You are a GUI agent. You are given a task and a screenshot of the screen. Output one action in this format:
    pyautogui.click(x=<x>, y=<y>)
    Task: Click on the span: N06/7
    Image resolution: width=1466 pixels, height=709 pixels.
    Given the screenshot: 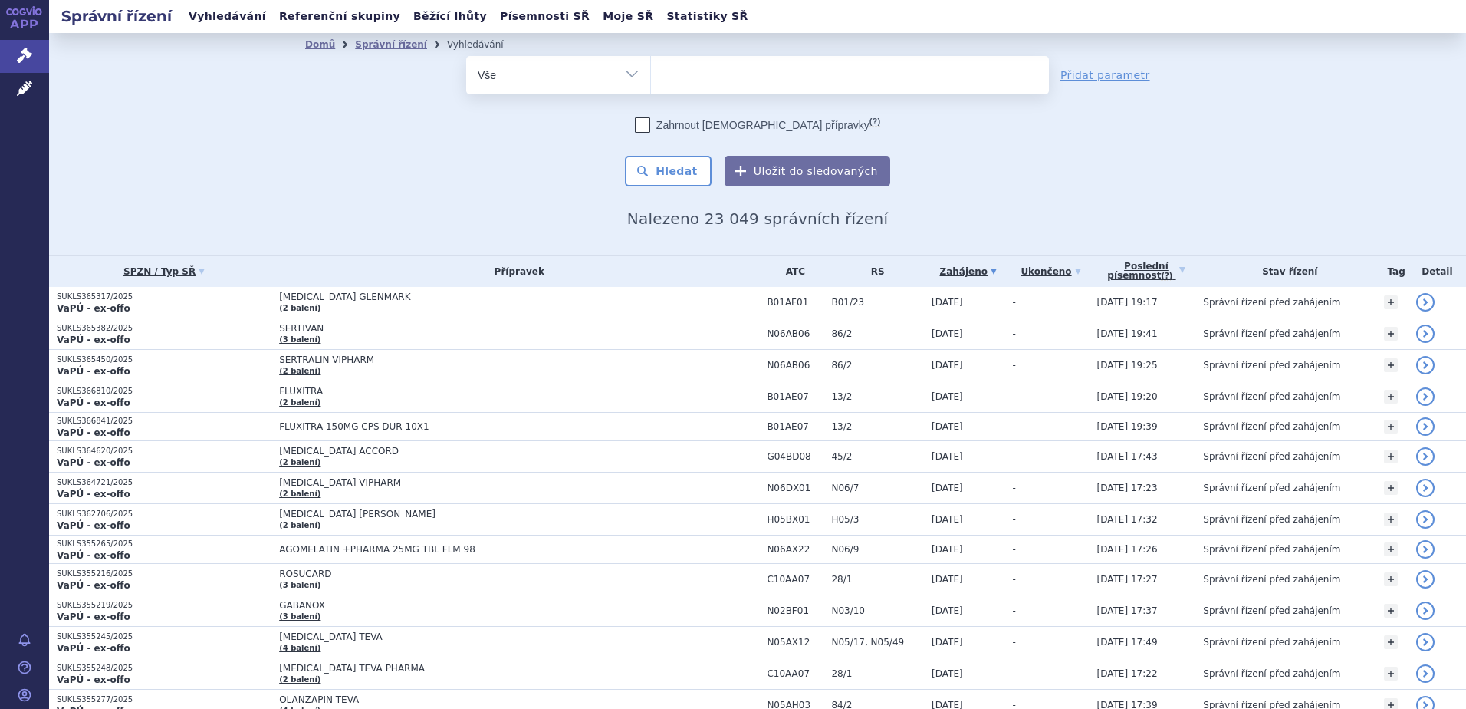 What is the action you would take?
    pyautogui.click(x=877, y=488)
    